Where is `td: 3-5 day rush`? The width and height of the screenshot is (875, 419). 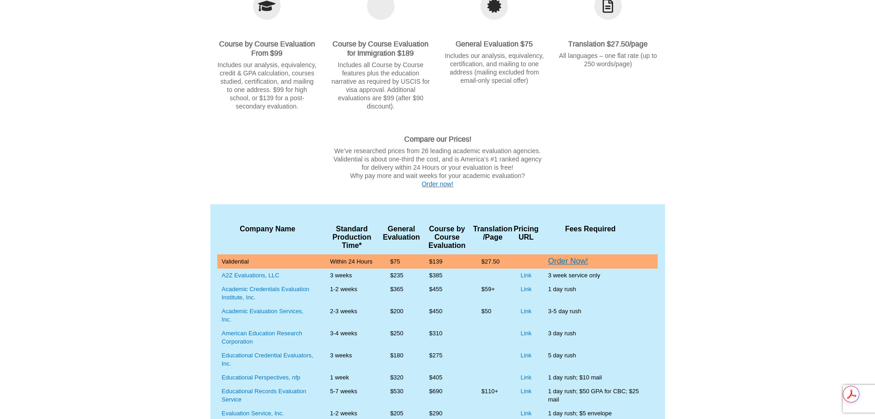
td: 3-5 day rush is located at coordinates (599, 315).